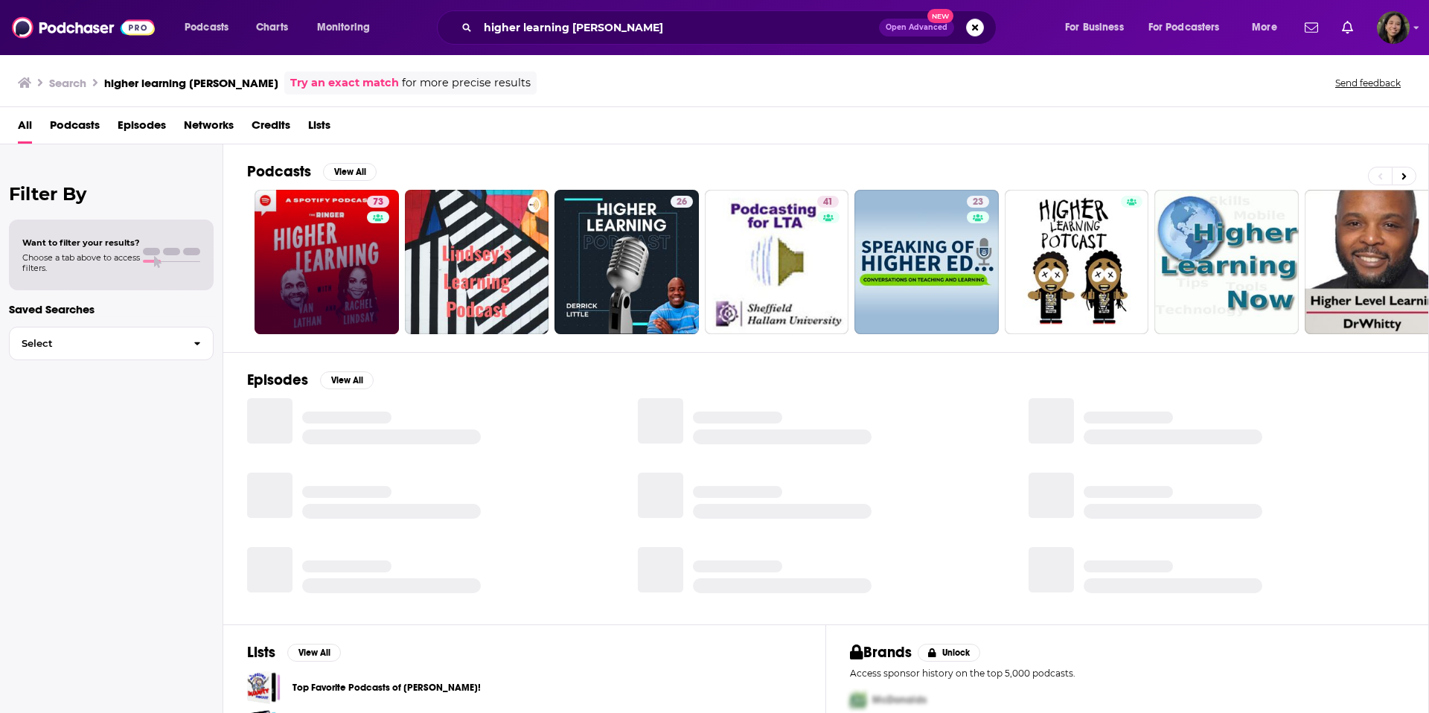  I want to click on a: Lists, so click(319, 128).